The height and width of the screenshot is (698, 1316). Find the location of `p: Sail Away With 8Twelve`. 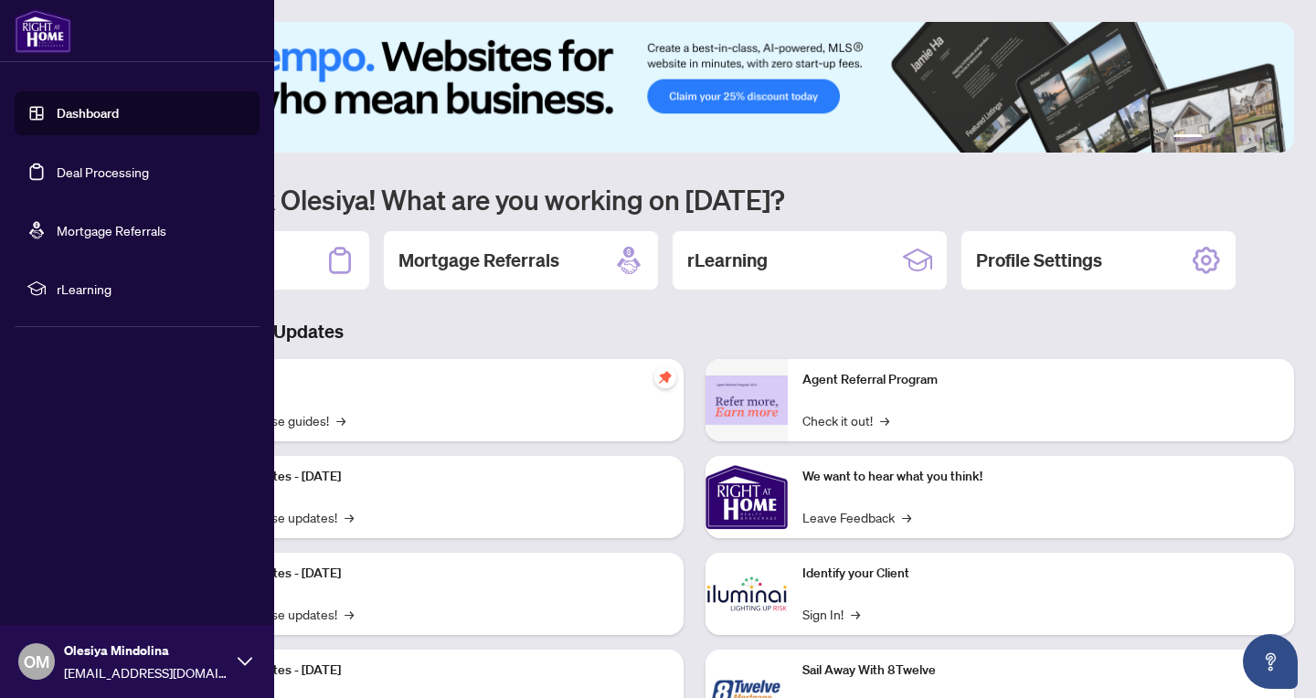

p: Sail Away With 8Twelve is located at coordinates (1041, 671).